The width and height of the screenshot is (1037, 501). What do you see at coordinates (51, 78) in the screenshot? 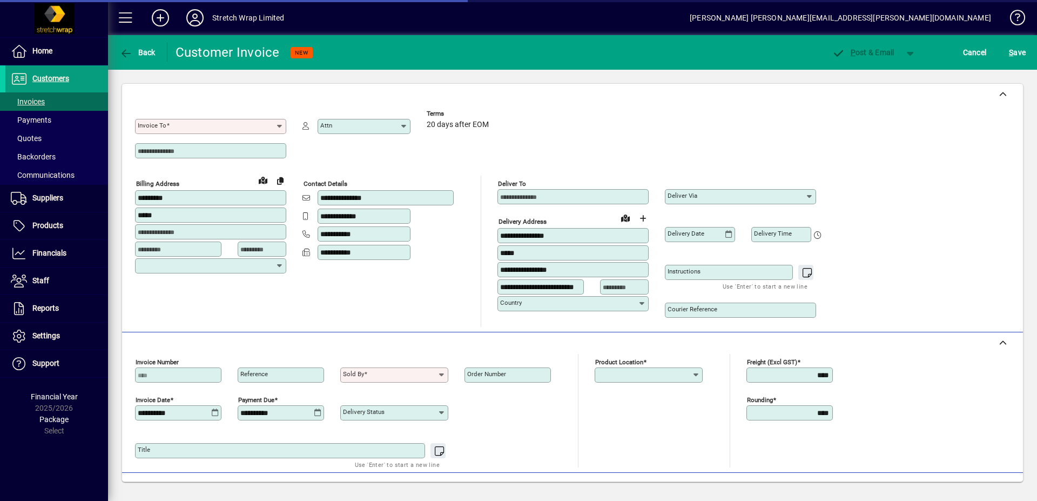
I see `span: Customers` at bounding box center [51, 78].